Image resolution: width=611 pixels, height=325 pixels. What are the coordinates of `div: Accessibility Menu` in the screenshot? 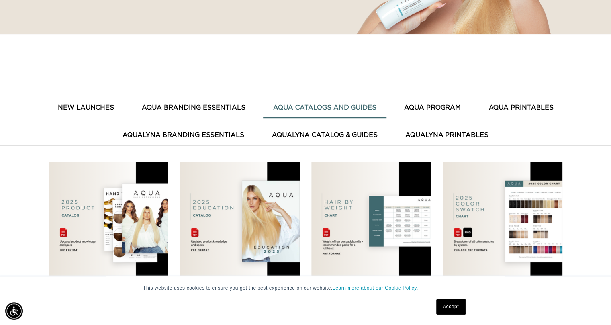 It's located at (14, 311).